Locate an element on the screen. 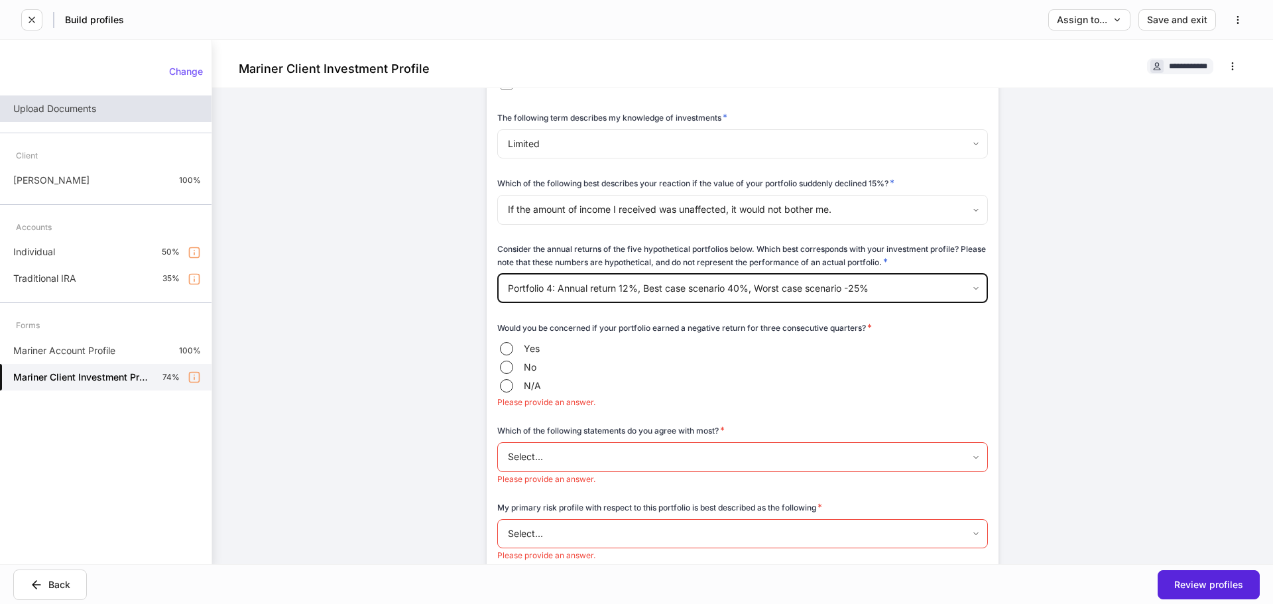  h5: Build profiles is located at coordinates (94, 20).